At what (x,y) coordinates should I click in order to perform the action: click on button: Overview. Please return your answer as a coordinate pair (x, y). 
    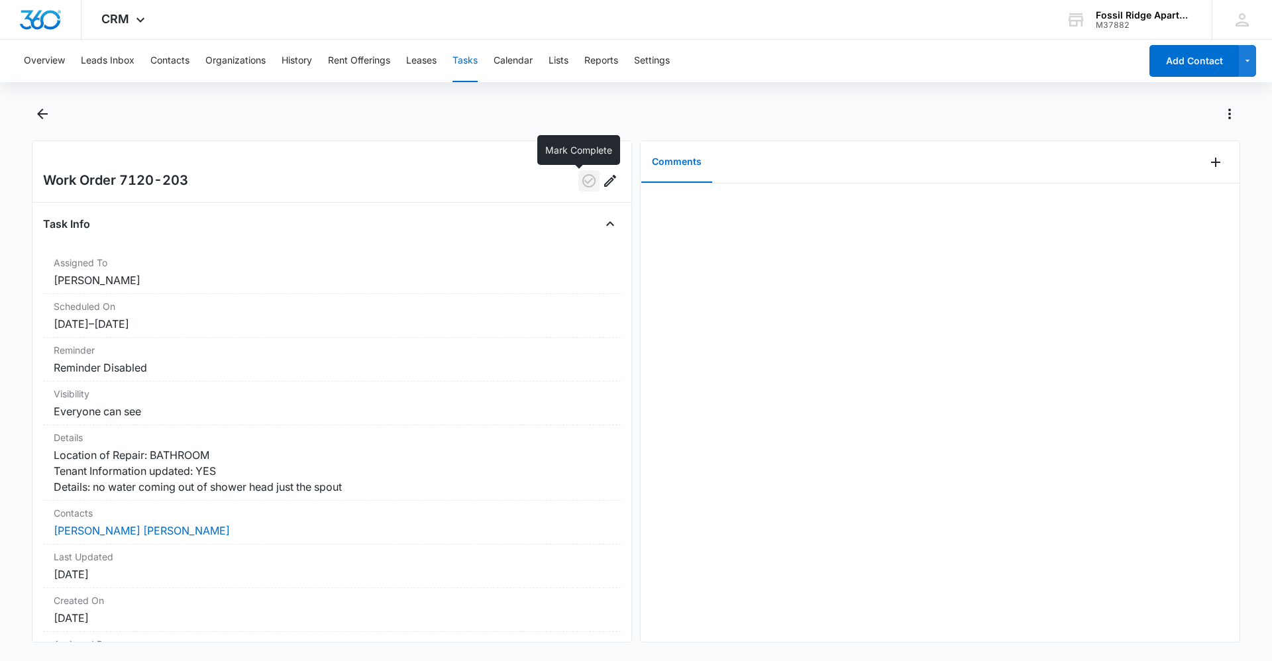
    Looking at the image, I should click on (44, 61).